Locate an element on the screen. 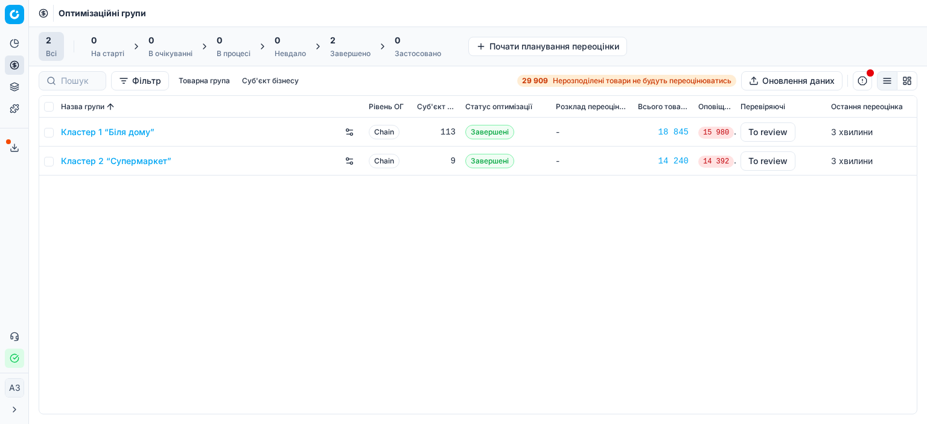  span: Розклад переоцінювання is located at coordinates (592, 107).